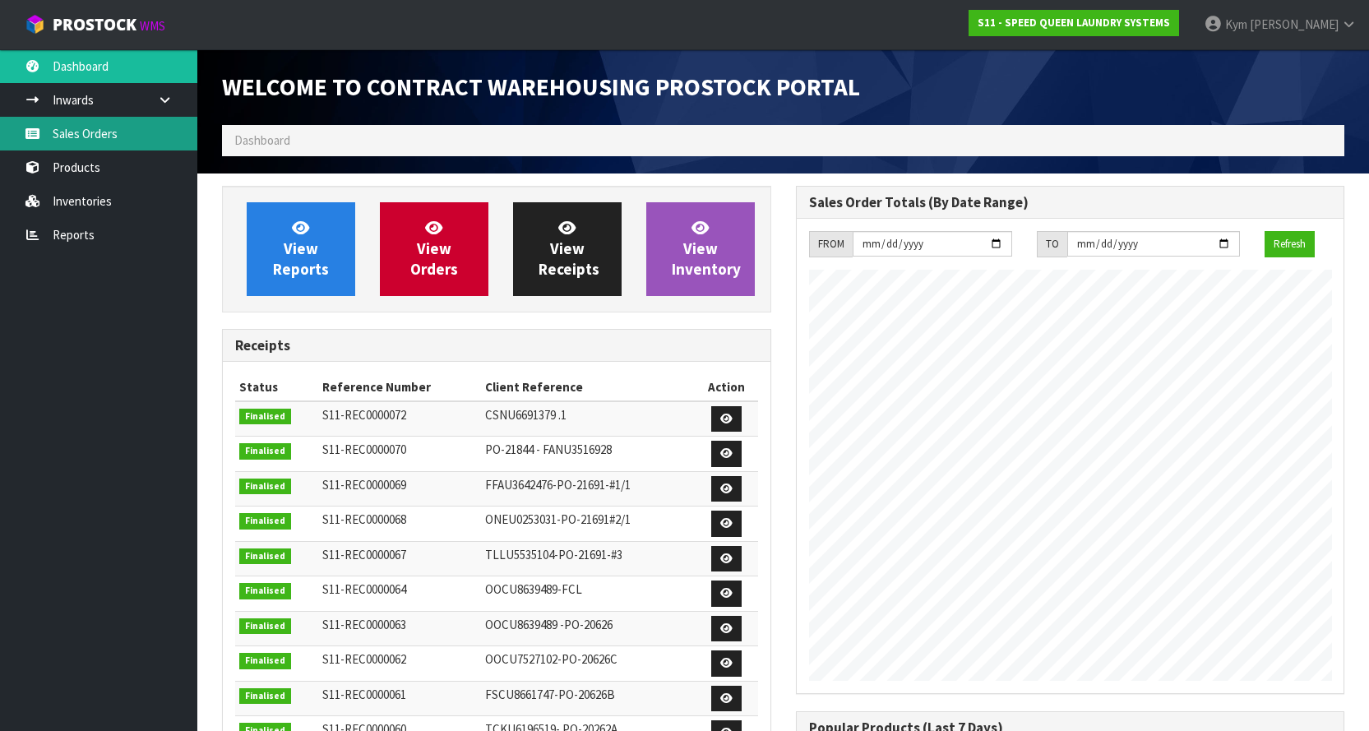 The height and width of the screenshot is (731, 1369). Describe the element at coordinates (525, 414) in the screenshot. I see `span: CSNU6691379 .1` at that location.